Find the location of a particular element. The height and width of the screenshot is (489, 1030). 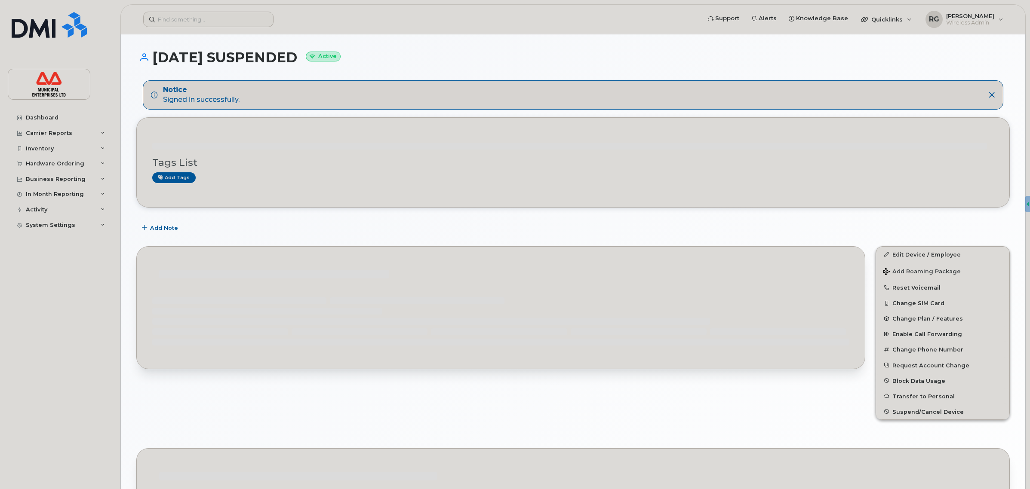

span: Suspend/Cancel Device is located at coordinates (928, 411).